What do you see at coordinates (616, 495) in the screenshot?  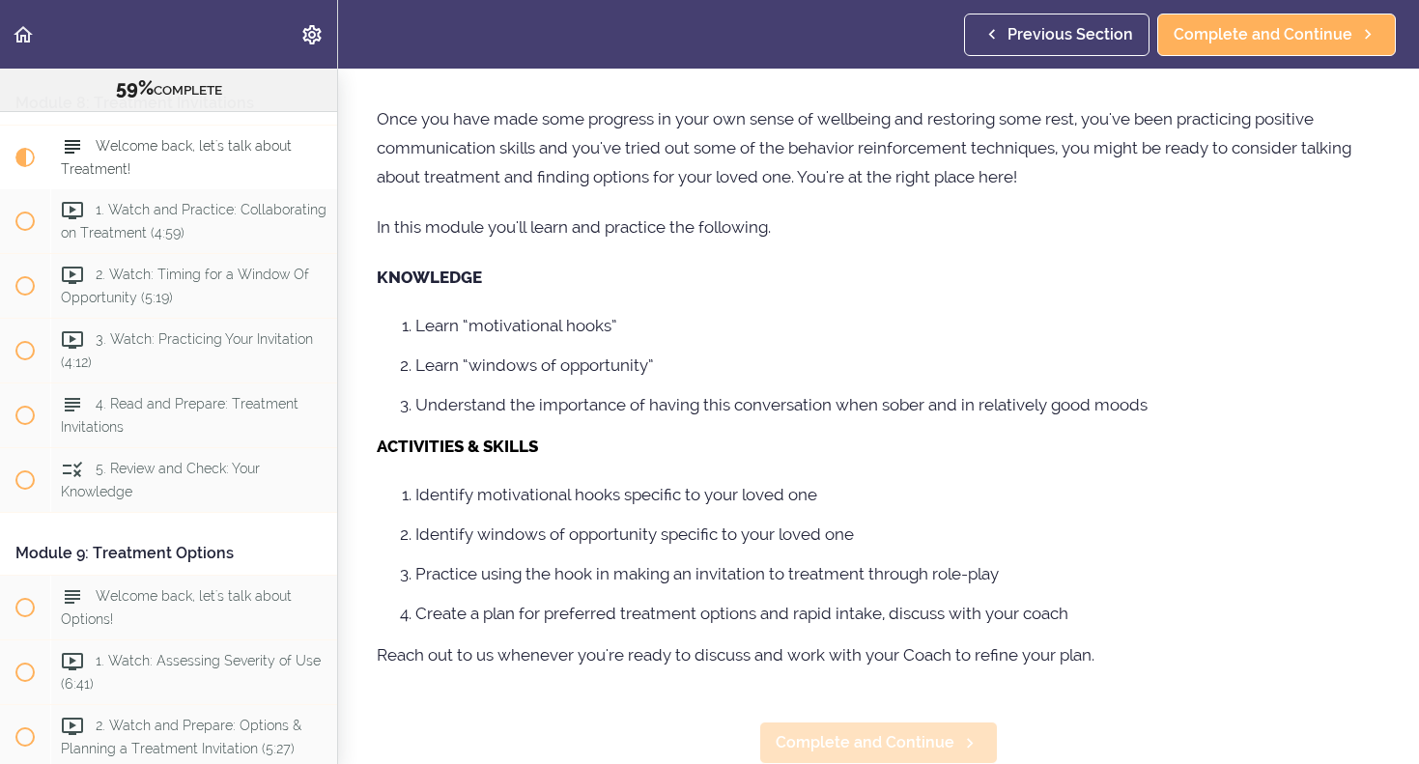 I see `span: Identify motivational hooks specific to your loved one` at bounding box center [616, 495].